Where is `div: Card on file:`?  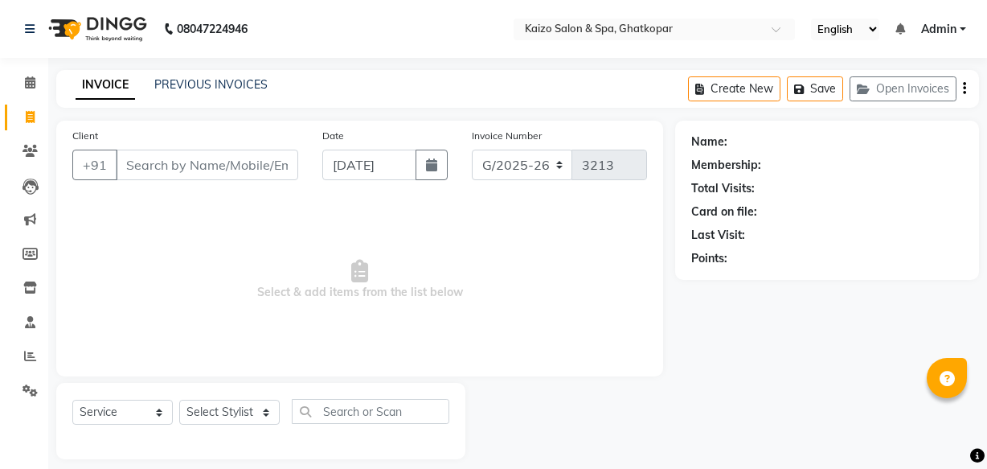
div: Card on file: is located at coordinates (724, 211).